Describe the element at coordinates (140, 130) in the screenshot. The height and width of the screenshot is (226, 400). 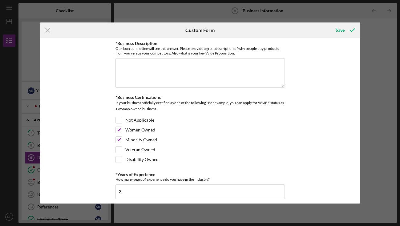
I see `label: Women Owned` at that location.